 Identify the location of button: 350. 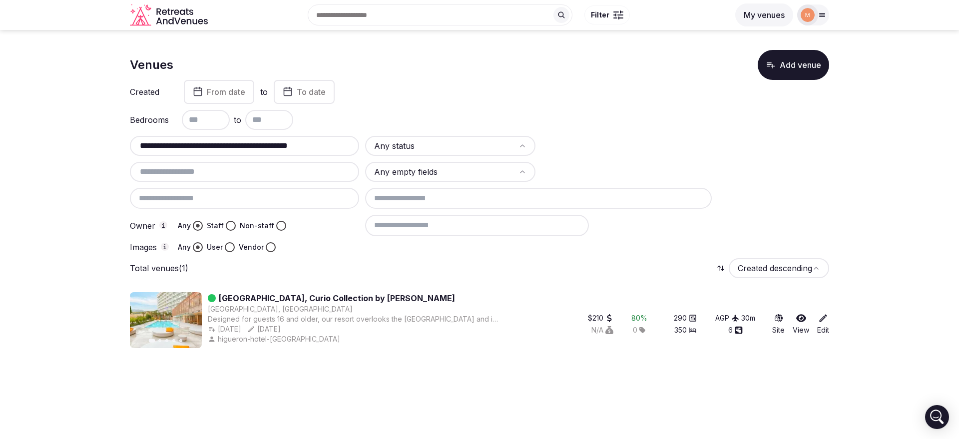
(685, 330).